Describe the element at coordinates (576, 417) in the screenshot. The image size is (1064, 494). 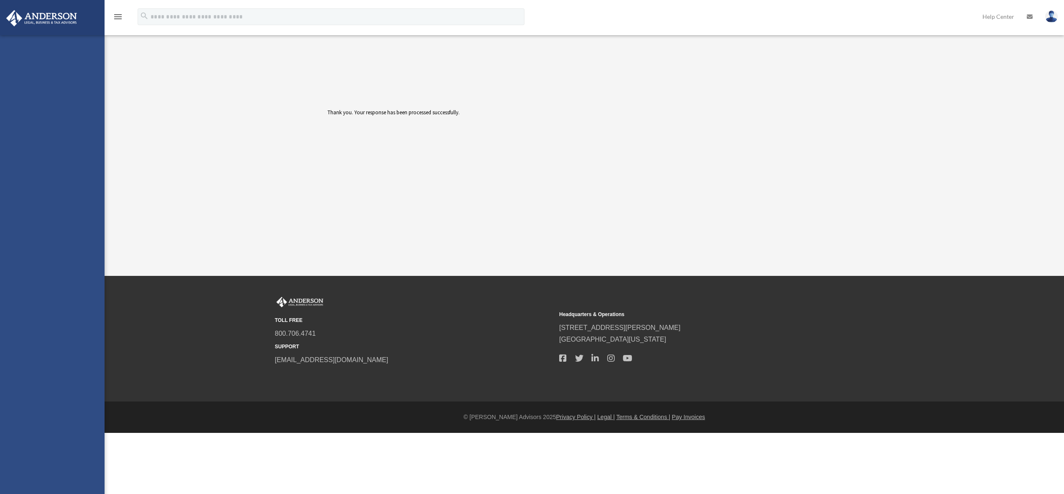
I see `a: Privacy Policy |` at that location.